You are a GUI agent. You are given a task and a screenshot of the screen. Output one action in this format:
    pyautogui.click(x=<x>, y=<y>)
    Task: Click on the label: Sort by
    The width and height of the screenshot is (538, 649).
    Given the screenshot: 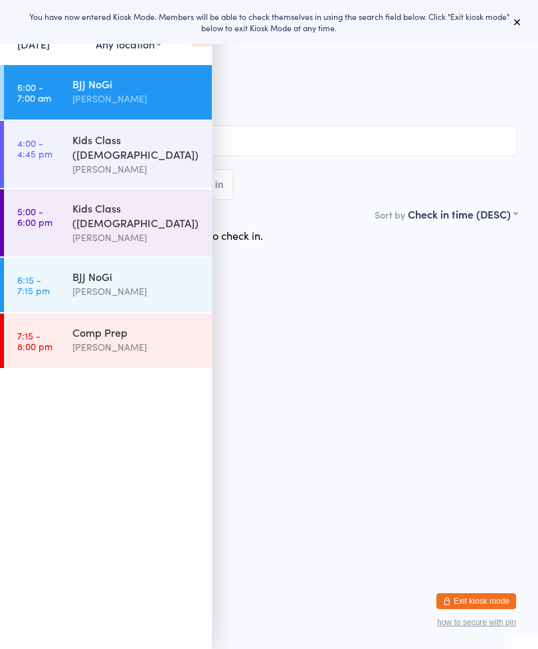 What is the action you would take?
    pyautogui.click(x=390, y=214)
    